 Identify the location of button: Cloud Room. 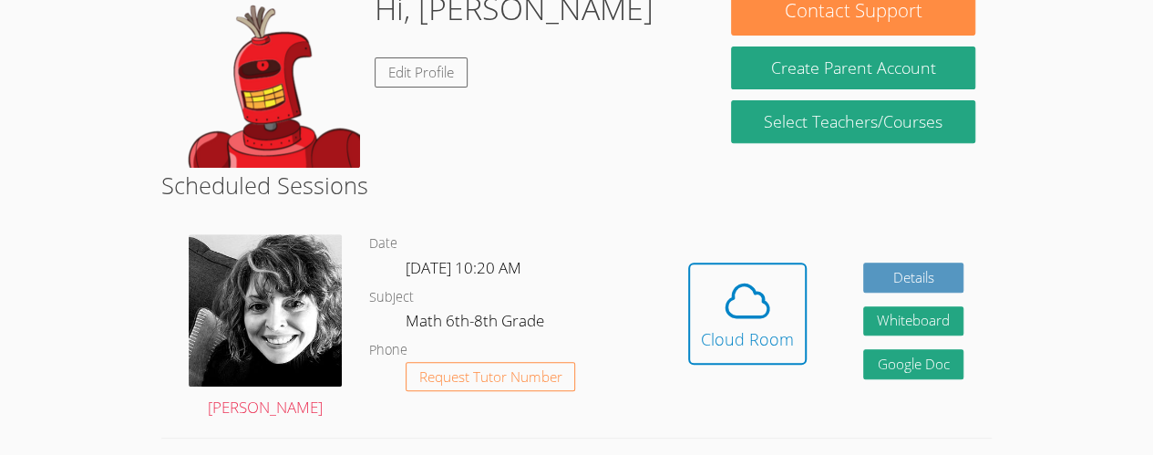
(748, 314).